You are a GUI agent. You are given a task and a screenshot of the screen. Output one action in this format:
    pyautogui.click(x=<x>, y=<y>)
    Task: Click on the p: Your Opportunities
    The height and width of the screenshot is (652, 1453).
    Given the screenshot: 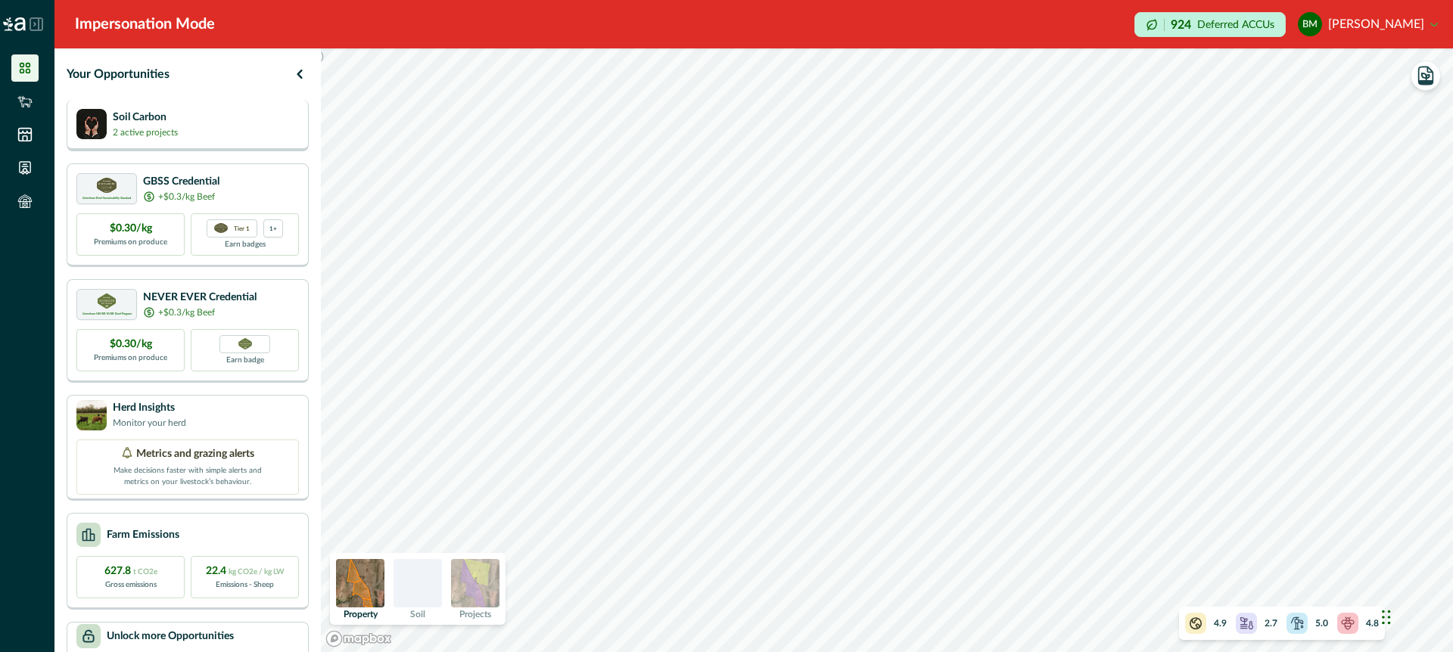 What is the action you would take?
    pyautogui.click(x=118, y=74)
    